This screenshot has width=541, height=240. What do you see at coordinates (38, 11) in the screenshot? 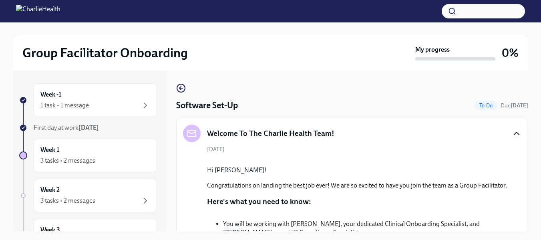
I see `img: CharlieHealth` at bounding box center [38, 11].